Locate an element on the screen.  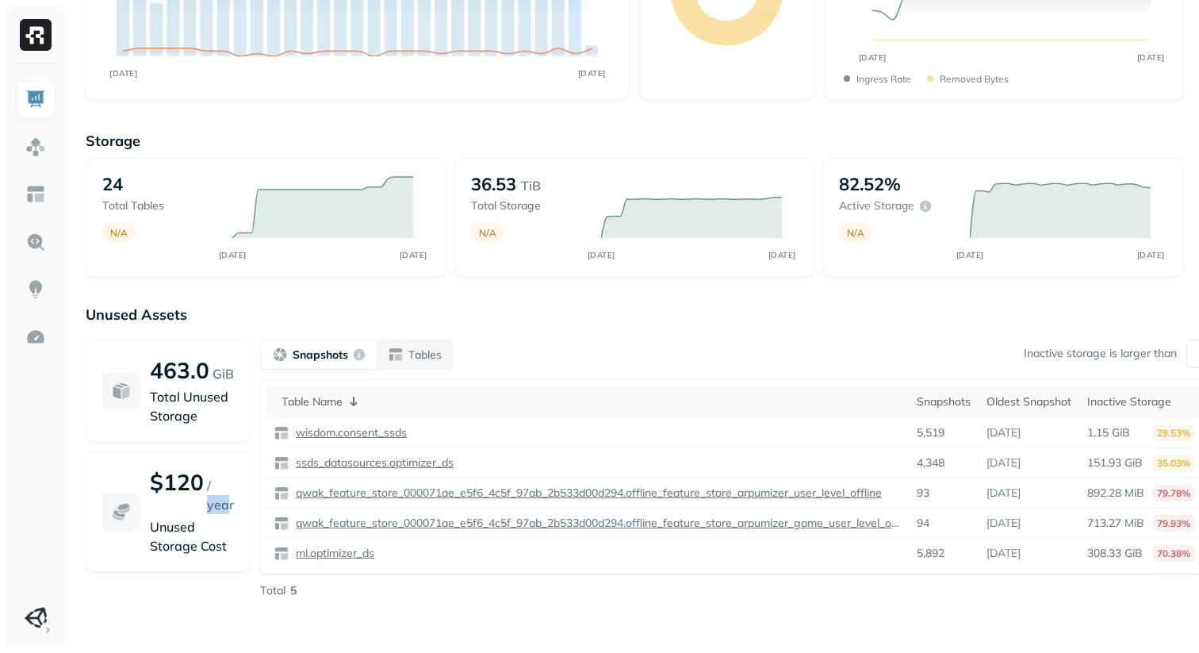
p: 79.78% is located at coordinates (1174, 492).